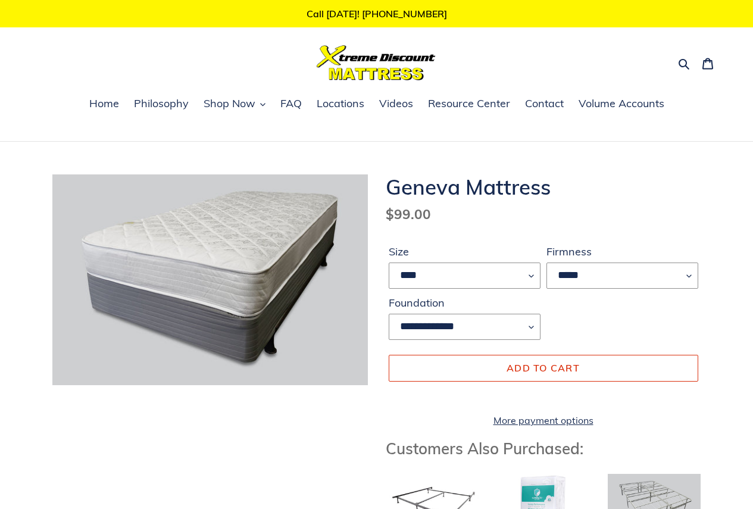 The image size is (753, 509). Describe the element at coordinates (544, 104) in the screenshot. I see `a: Contact` at that location.